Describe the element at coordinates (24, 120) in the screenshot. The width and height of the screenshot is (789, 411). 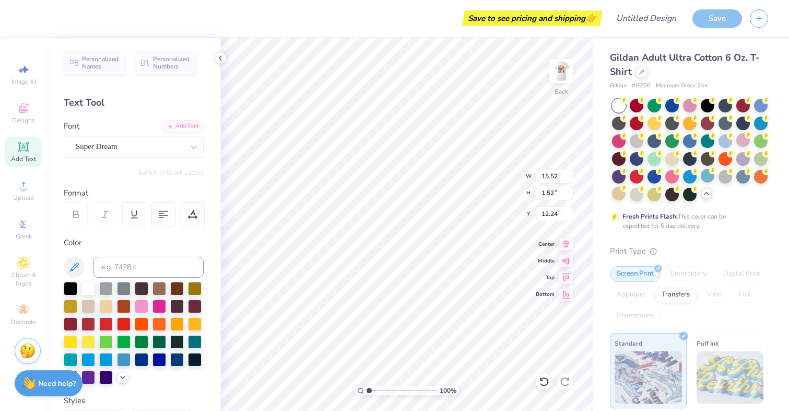
I see `span: Designs` at that location.